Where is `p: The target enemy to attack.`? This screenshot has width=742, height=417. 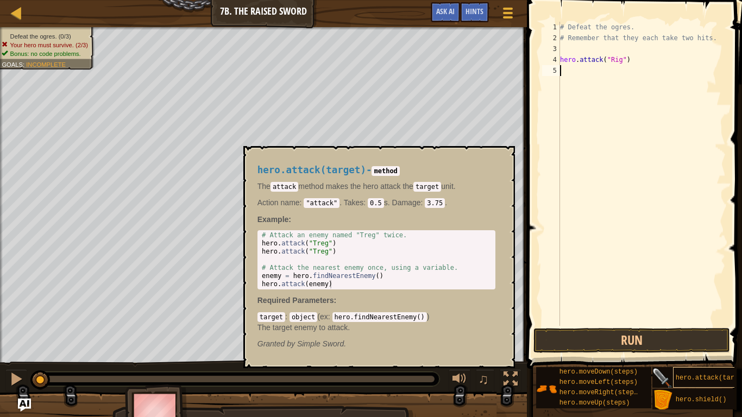 p: The target enemy to attack. is located at coordinates (376, 327).